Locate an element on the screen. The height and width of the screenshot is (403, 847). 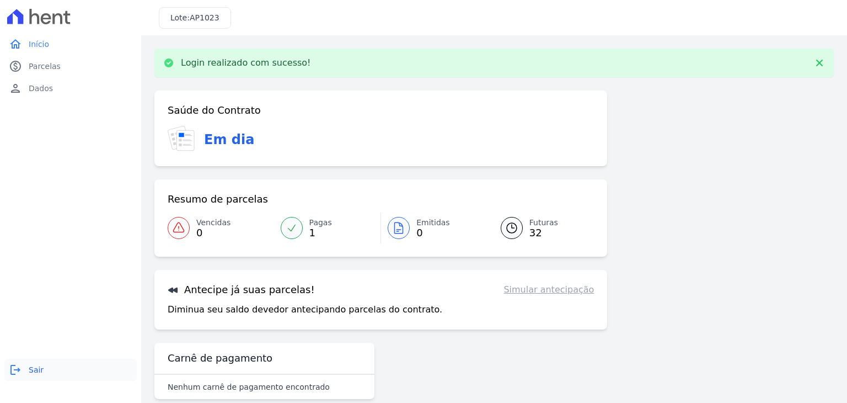
p: Diminua seu saldo devedor antecipando parcelas do contrato. is located at coordinates (305, 309).